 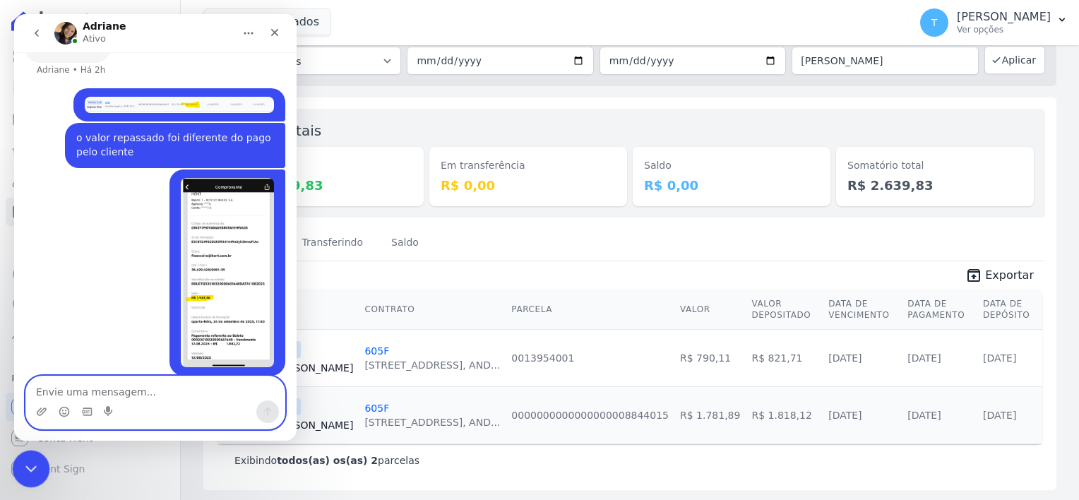 What do you see at coordinates (1003, 30) in the screenshot?
I see `p: Ver opções` at bounding box center [1003, 30].